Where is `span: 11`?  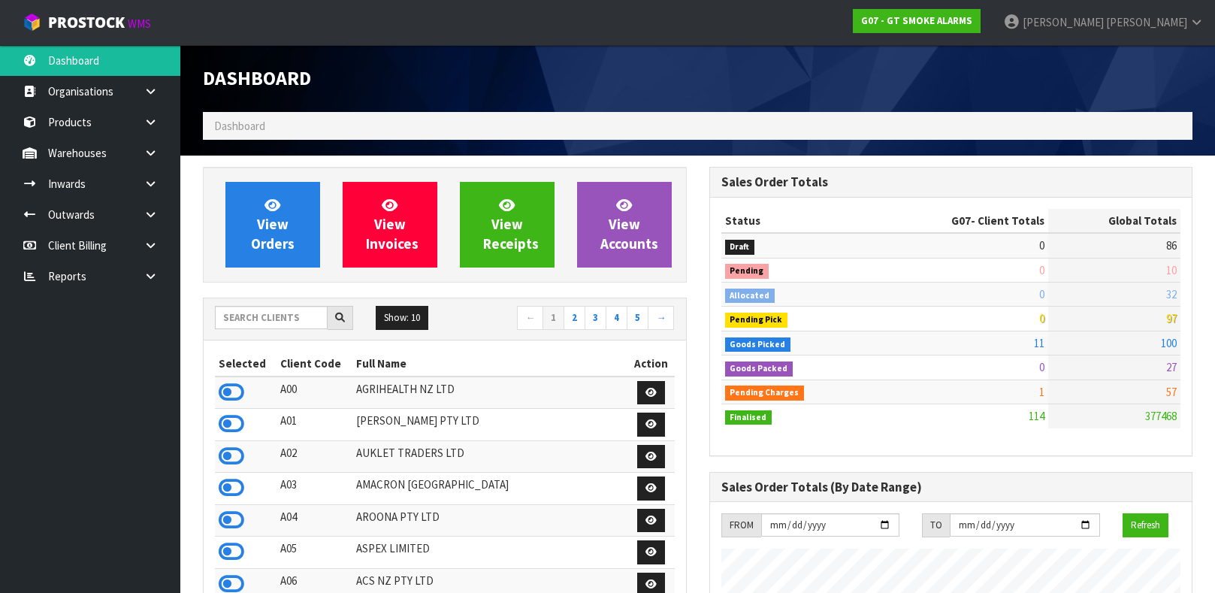 span: 11 is located at coordinates (1040, 343).